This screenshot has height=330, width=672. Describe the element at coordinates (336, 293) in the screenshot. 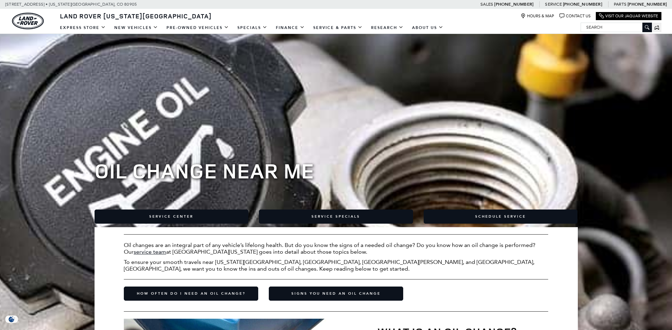

I see `a: Signs You Need an Oil Change` at that location.